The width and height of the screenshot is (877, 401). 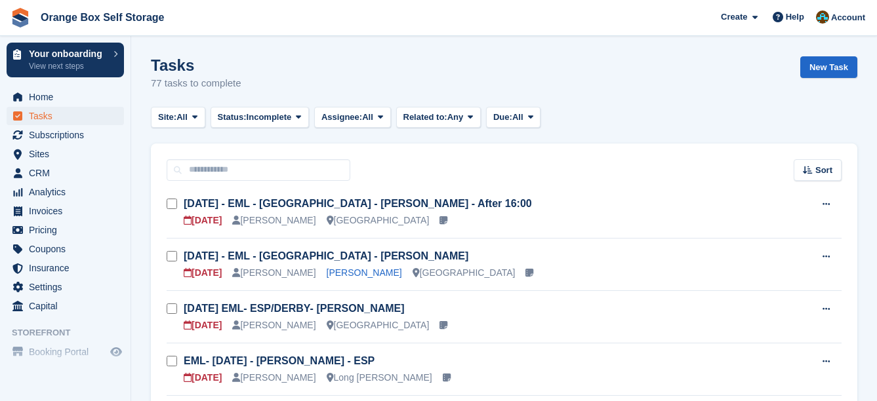 I want to click on a: Orange Box Self Storage, so click(x=102, y=17).